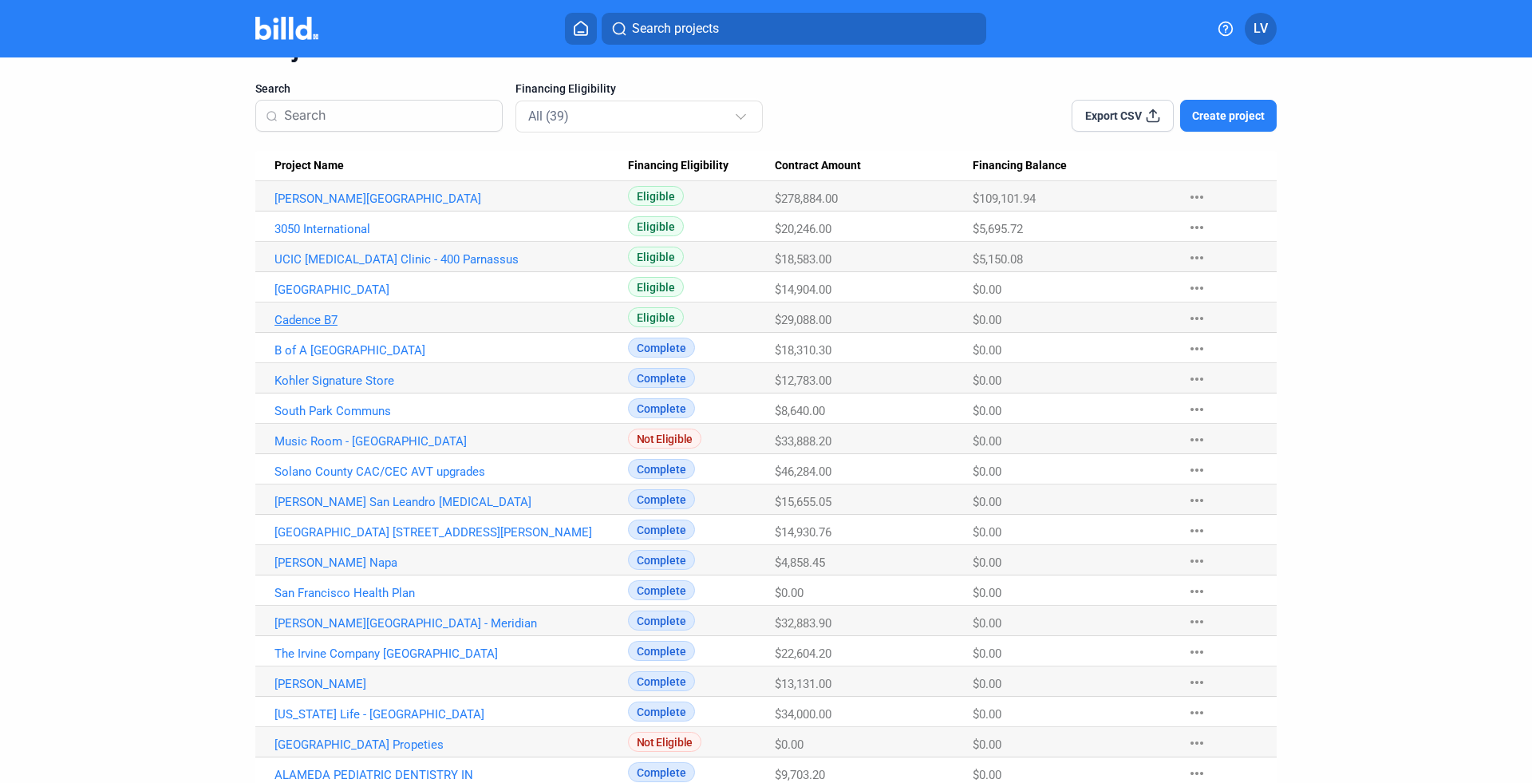 This screenshot has width=1532, height=783. What do you see at coordinates (997, 259) in the screenshot?
I see `span: $5,150.08` at bounding box center [997, 259].